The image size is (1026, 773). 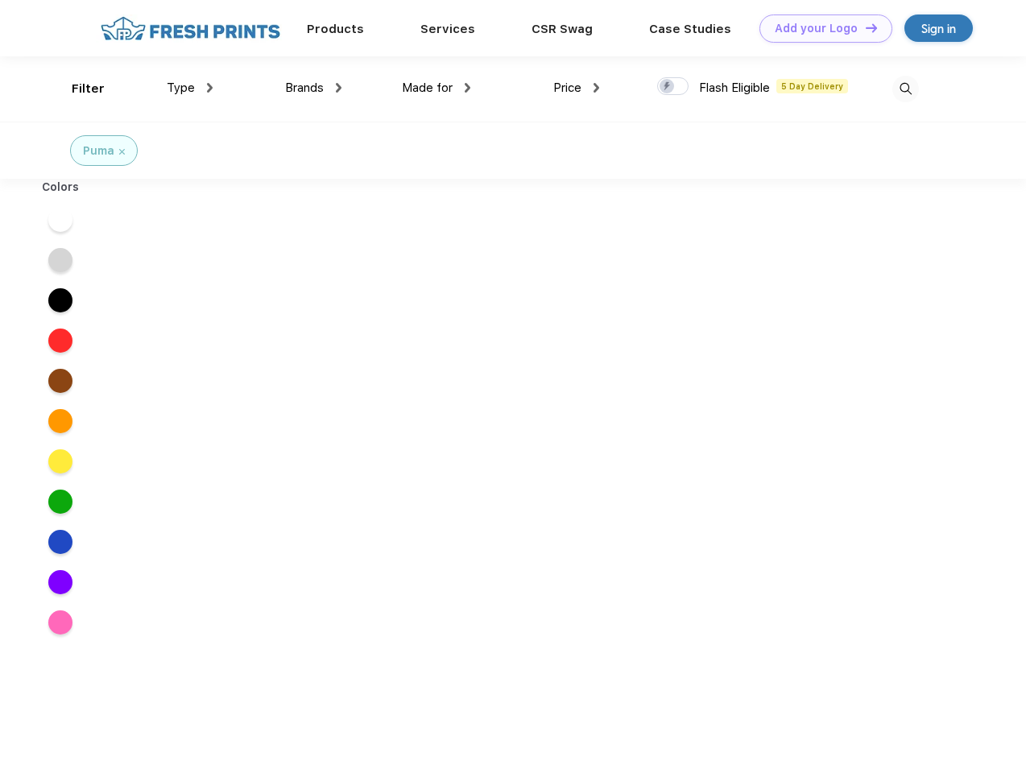 I want to click on div: Sign in, so click(x=938, y=28).